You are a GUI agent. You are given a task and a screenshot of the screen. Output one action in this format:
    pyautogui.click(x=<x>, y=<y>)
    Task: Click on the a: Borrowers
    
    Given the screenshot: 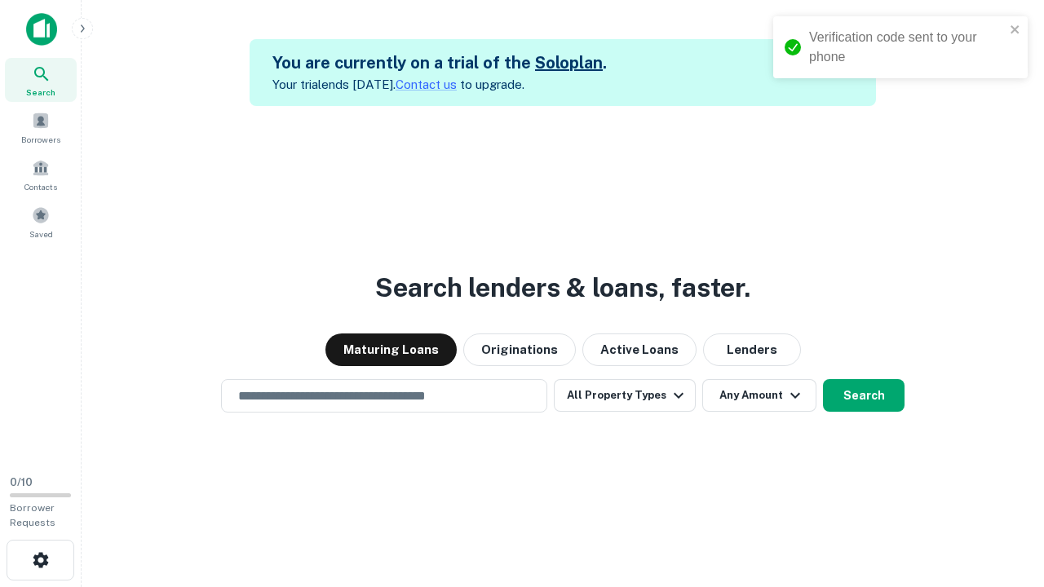 What is the action you would take?
    pyautogui.click(x=41, y=127)
    